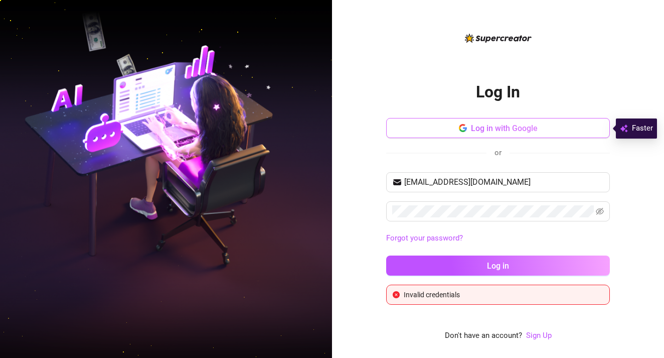 This screenshot has width=664, height=358. Describe the element at coordinates (504, 295) in the screenshot. I see `div: Invalid credentials` at that location.